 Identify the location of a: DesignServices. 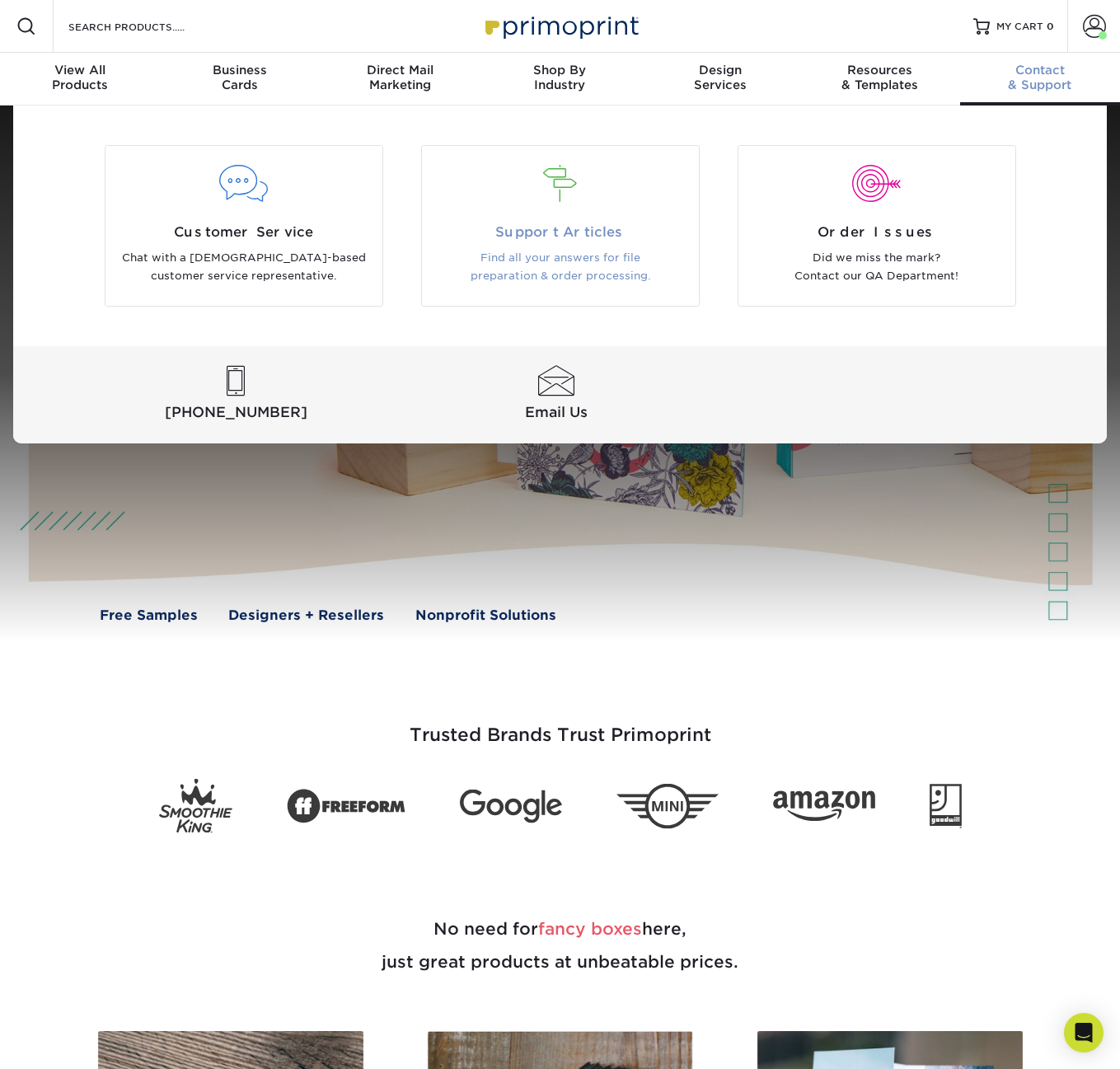
(720, 79).